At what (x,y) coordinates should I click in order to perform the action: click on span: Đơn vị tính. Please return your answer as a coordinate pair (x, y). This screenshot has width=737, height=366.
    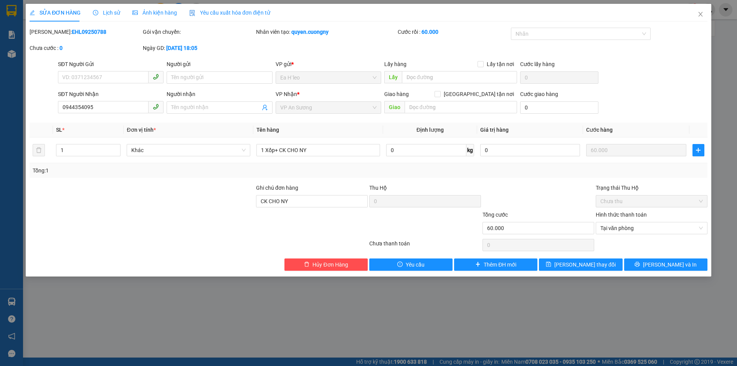
    Looking at the image, I should click on (141, 130).